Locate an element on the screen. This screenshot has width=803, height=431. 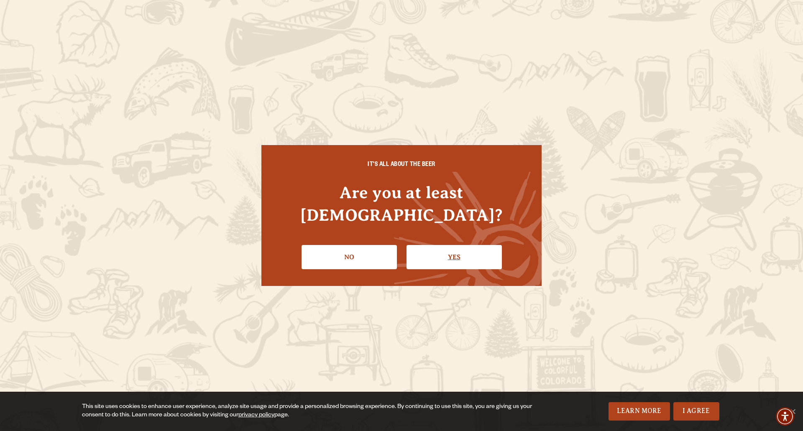
a: I Agree is located at coordinates (696, 411).